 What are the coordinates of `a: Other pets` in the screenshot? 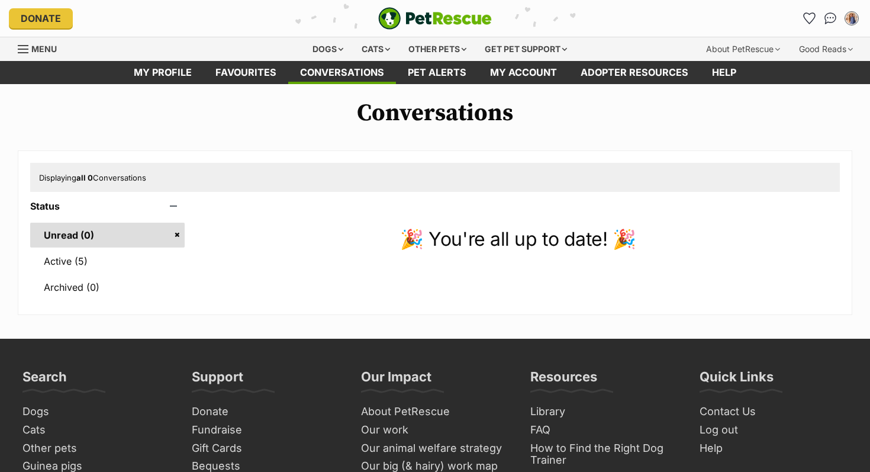 It's located at (96, 448).